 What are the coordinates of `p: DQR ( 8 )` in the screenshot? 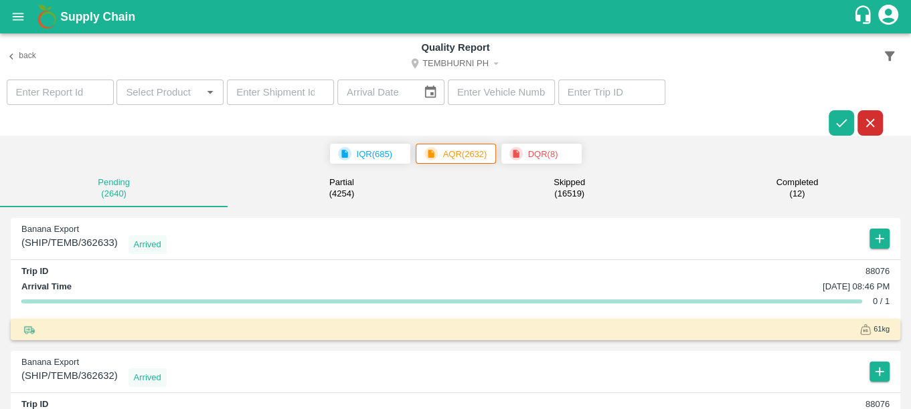 It's located at (543, 155).